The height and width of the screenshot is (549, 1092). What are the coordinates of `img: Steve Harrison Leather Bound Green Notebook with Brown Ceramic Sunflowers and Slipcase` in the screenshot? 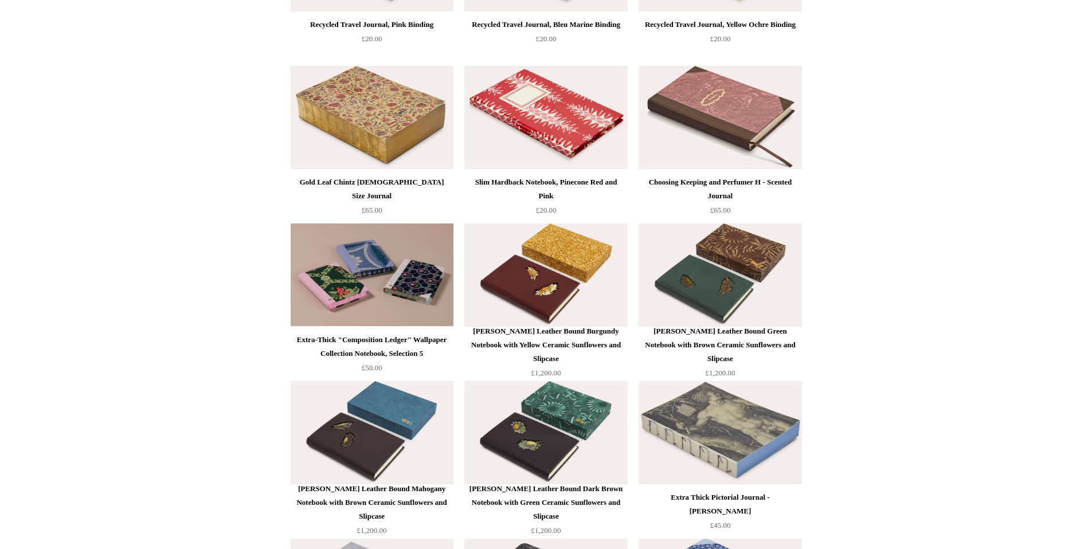 It's located at (720, 275).